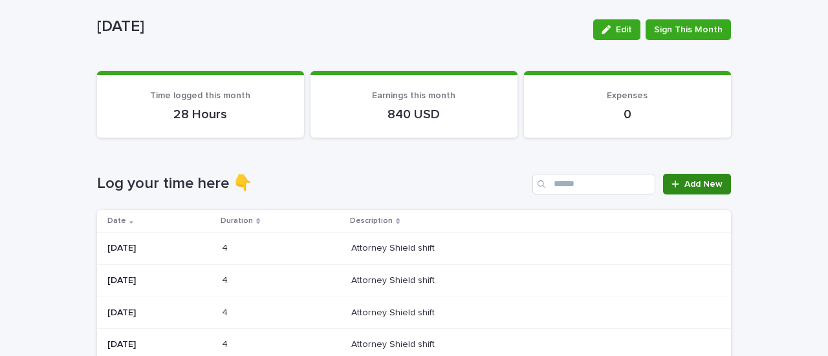 The width and height of the screenshot is (828, 356). What do you see at coordinates (627, 96) in the screenshot?
I see `span: Expenses` at bounding box center [627, 96].